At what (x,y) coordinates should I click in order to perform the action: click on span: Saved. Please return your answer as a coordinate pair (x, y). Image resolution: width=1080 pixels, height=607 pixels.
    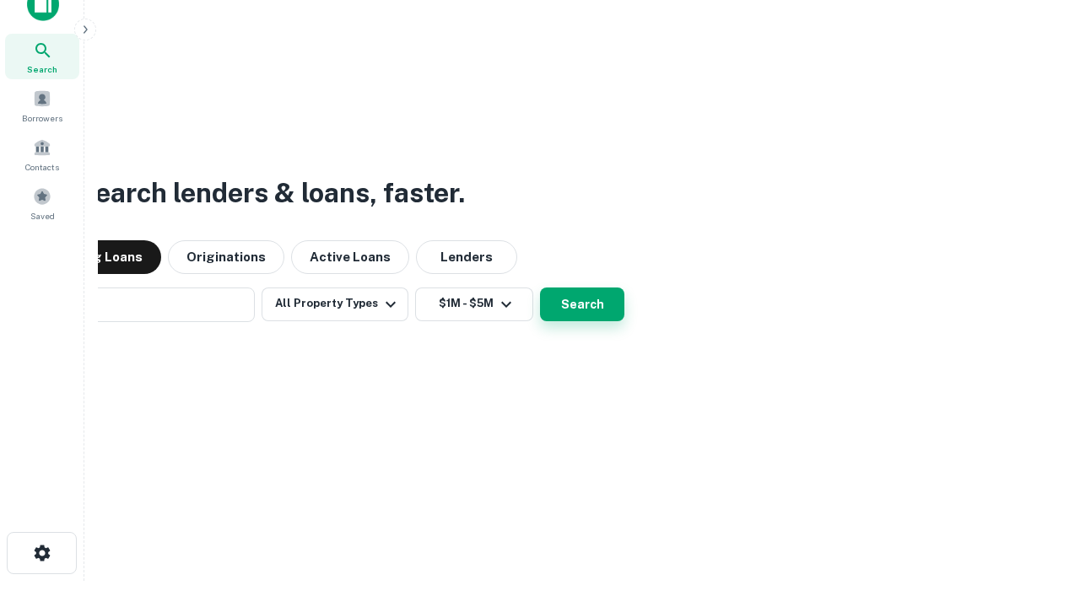
    Looking at the image, I should click on (42, 216).